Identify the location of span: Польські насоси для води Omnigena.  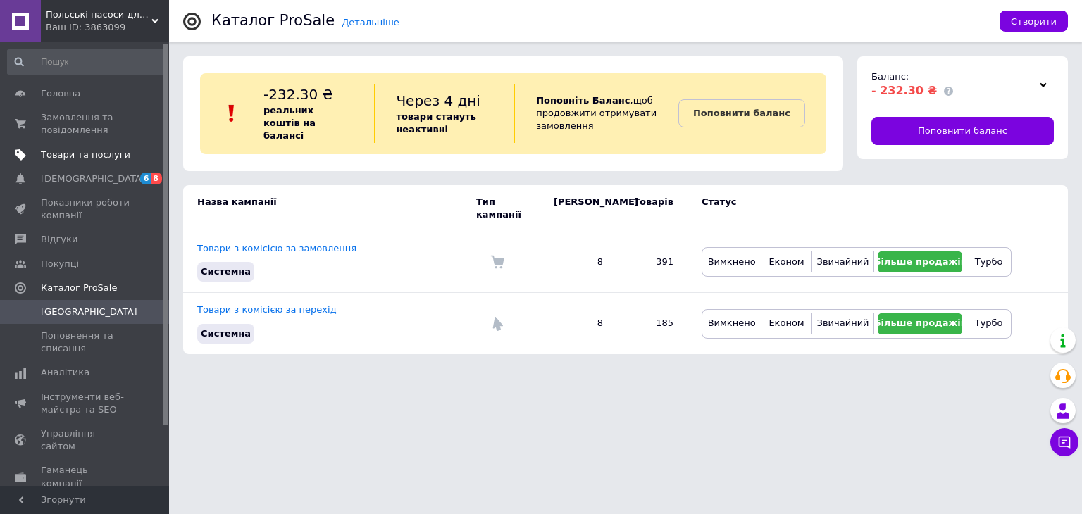
(99, 15).